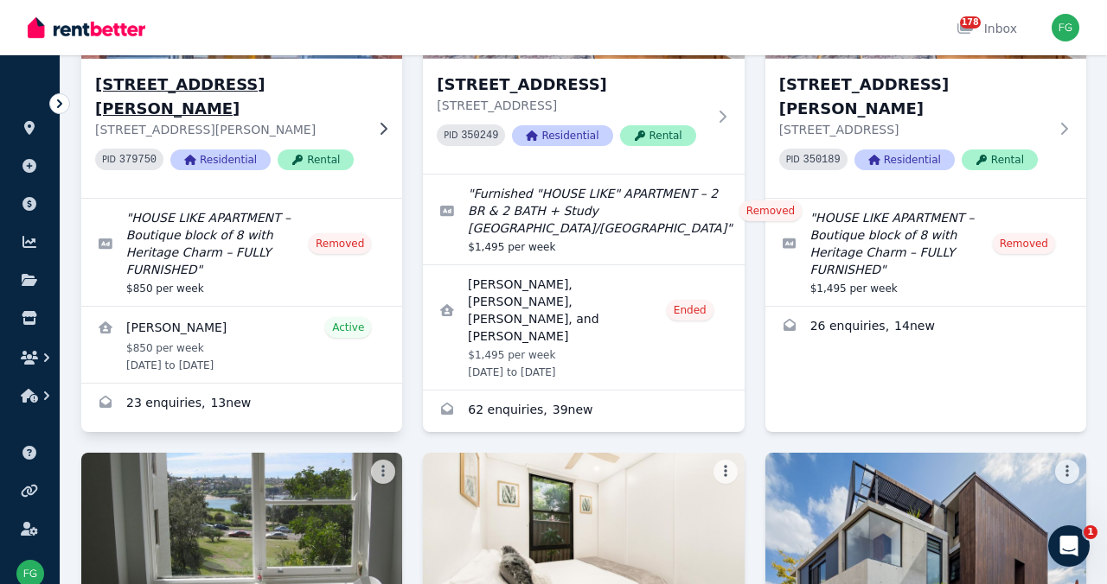  Describe the element at coordinates (970, 22) in the screenshot. I see `span: 178` at that location.